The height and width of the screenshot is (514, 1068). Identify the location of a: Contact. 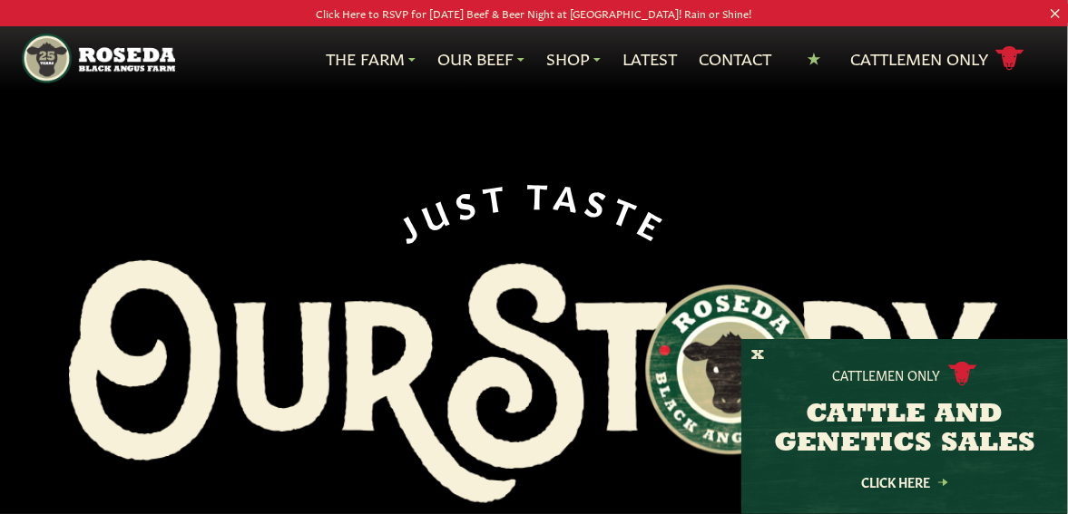
(735, 59).